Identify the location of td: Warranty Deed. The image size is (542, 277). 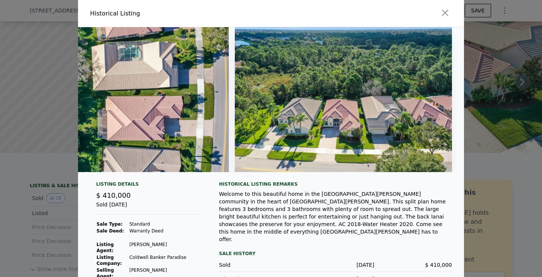
(165, 231).